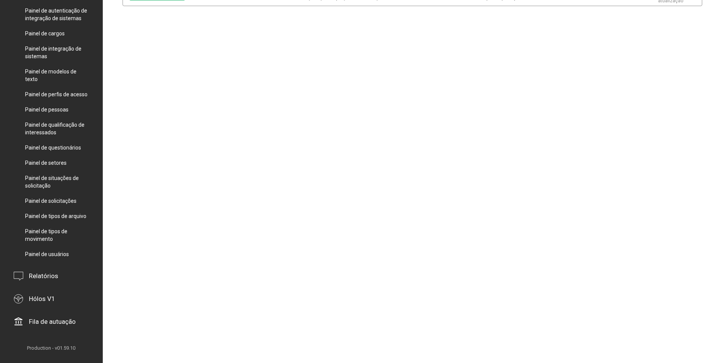 This screenshot has width=722, height=363. Describe the element at coordinates (57, 53) in the screenshot. I see `span: Painel de integração de sistemas` at that location.